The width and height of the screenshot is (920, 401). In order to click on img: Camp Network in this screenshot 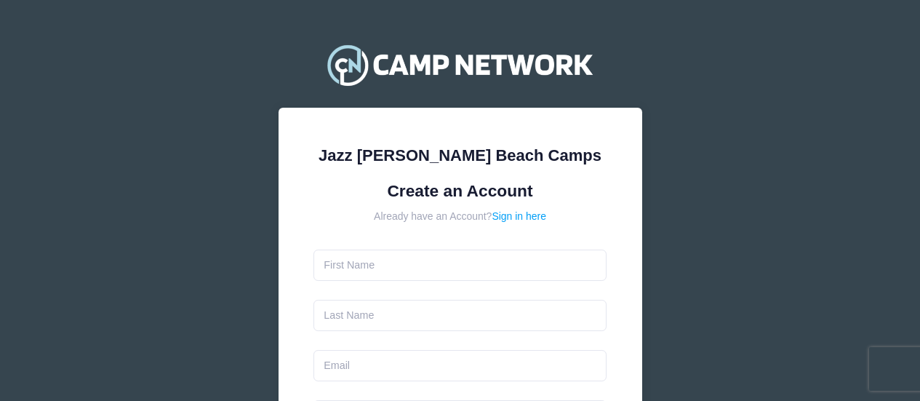, I will do `click(460, 65)`.